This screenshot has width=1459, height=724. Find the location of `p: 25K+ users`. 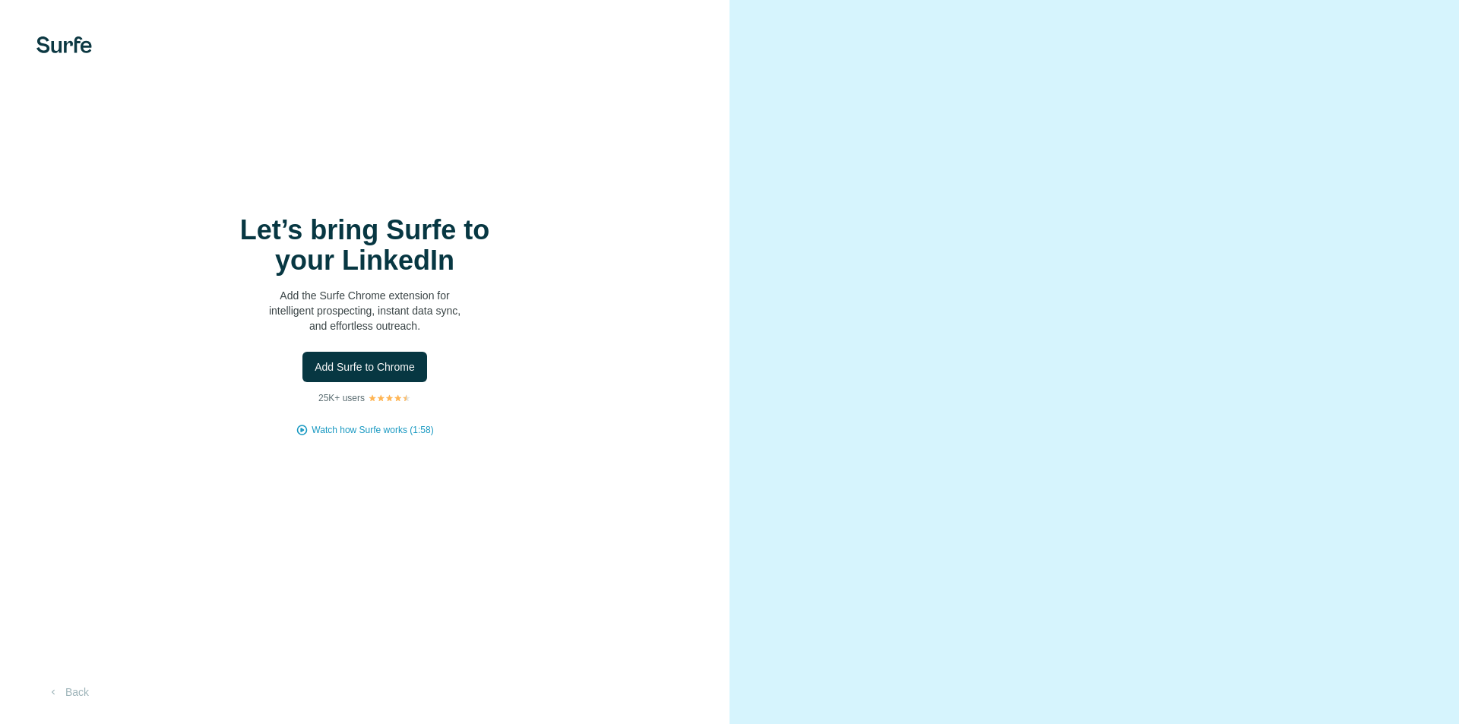

p: 25K+ users is located at coordinates (341, 398).